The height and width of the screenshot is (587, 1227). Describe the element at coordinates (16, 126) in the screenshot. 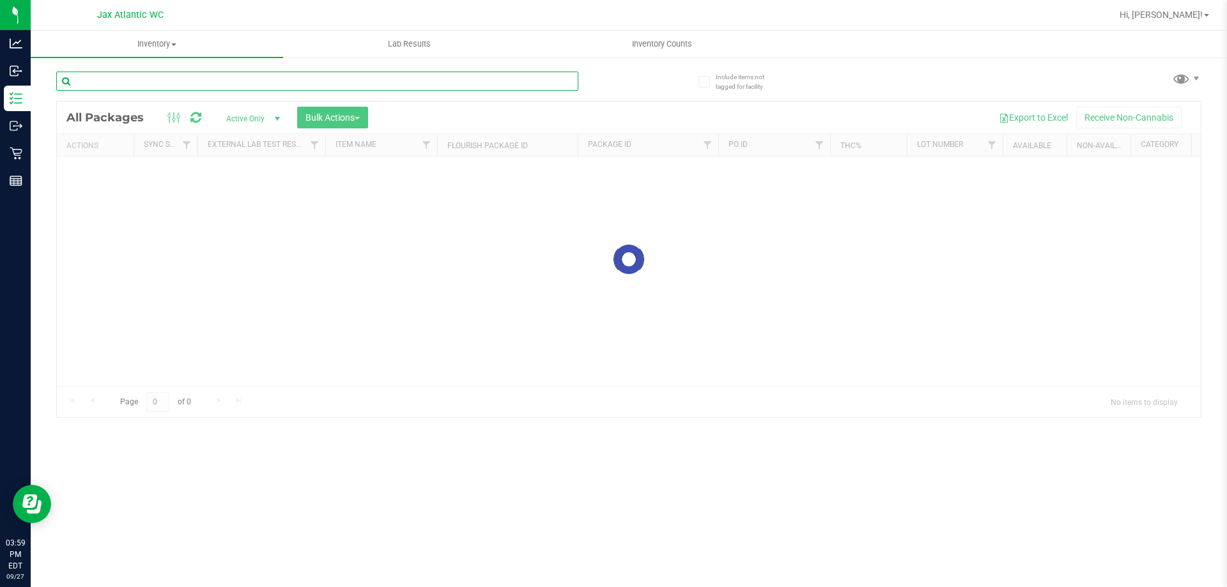

I see `inline-svg: Outbound` at that location.